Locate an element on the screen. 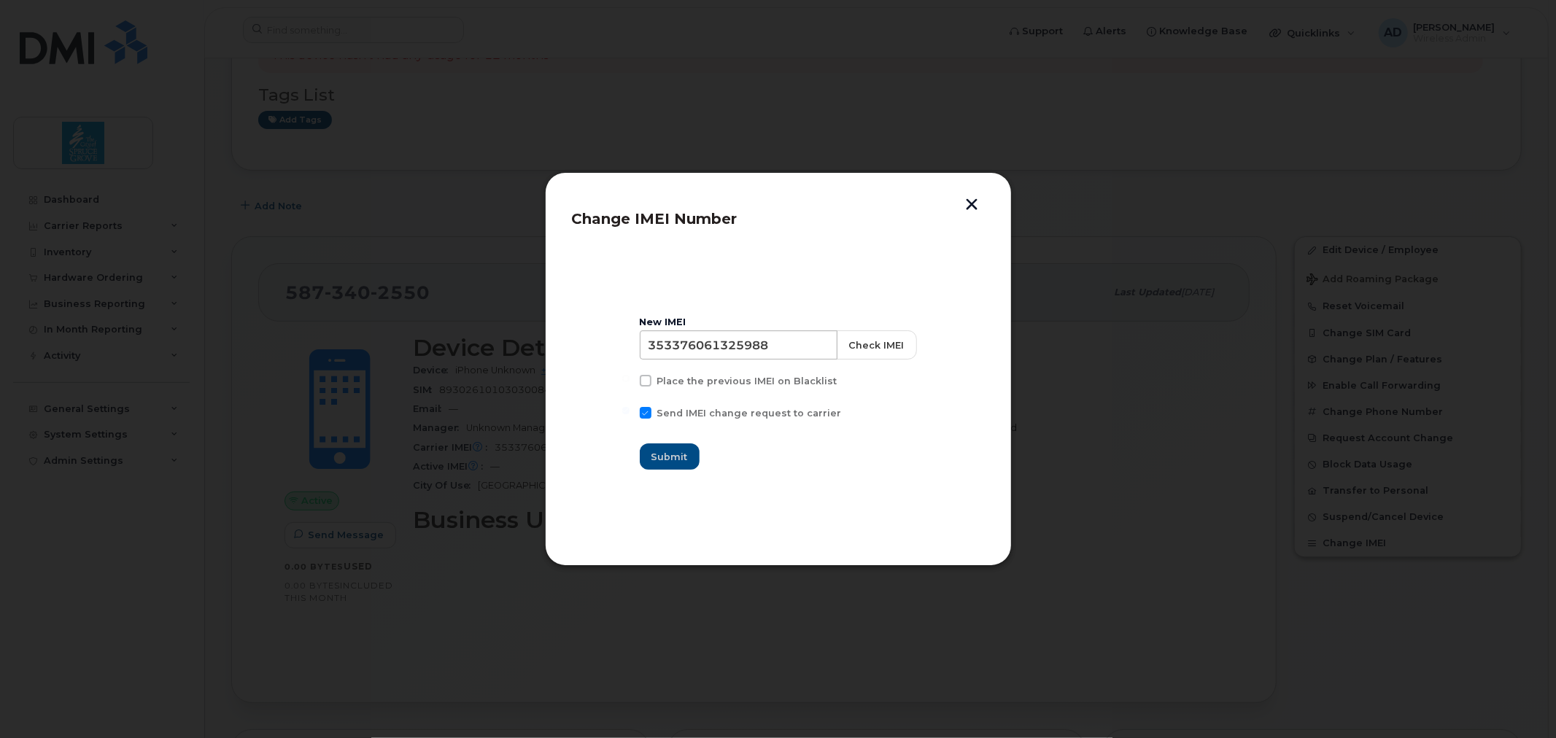  span: Submit is located at coordinates (670, 457).